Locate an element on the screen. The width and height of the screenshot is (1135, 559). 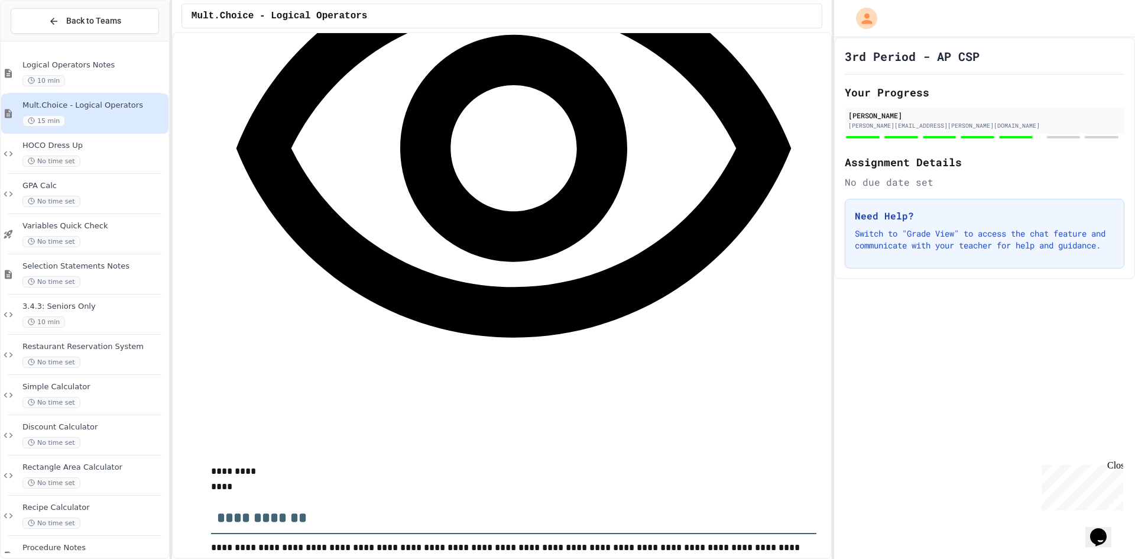
h2: Assignment Details is located at coordinates (984, 162).